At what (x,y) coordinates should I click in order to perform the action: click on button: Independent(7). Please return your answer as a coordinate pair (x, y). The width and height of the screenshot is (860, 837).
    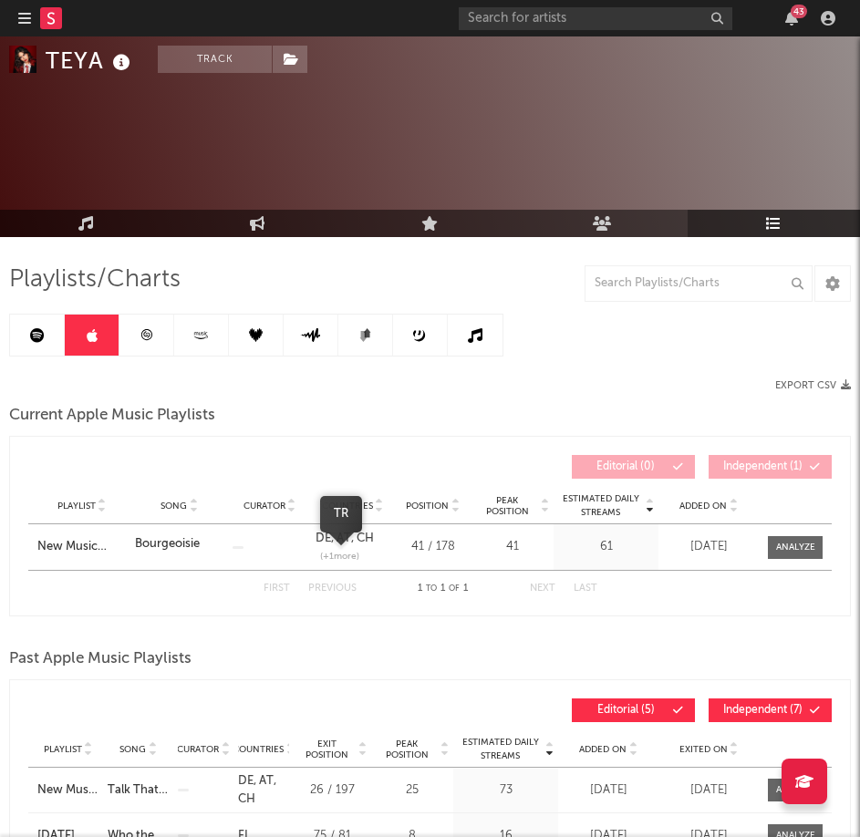
    Looking at the image, I should click on (770, 710).